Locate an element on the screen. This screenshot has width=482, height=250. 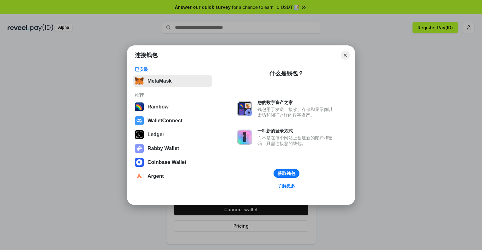
div: Coinbase Wallet is located at coordinates (167, 163).